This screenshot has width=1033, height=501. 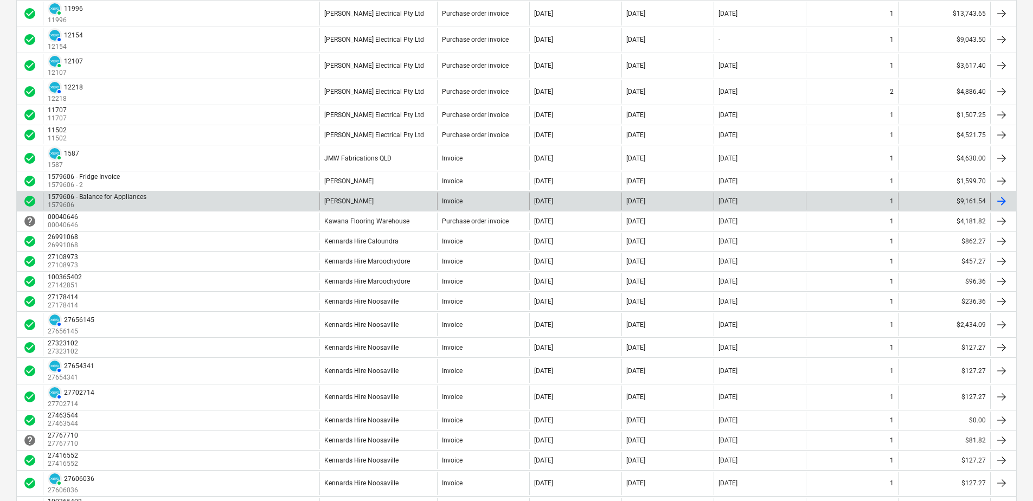 What do you see at coordinates (55, 479) in the screenshot?
I see `div: Invoice has been synced with Xero and its status is currently PAID` at bounding box center [55, 479].